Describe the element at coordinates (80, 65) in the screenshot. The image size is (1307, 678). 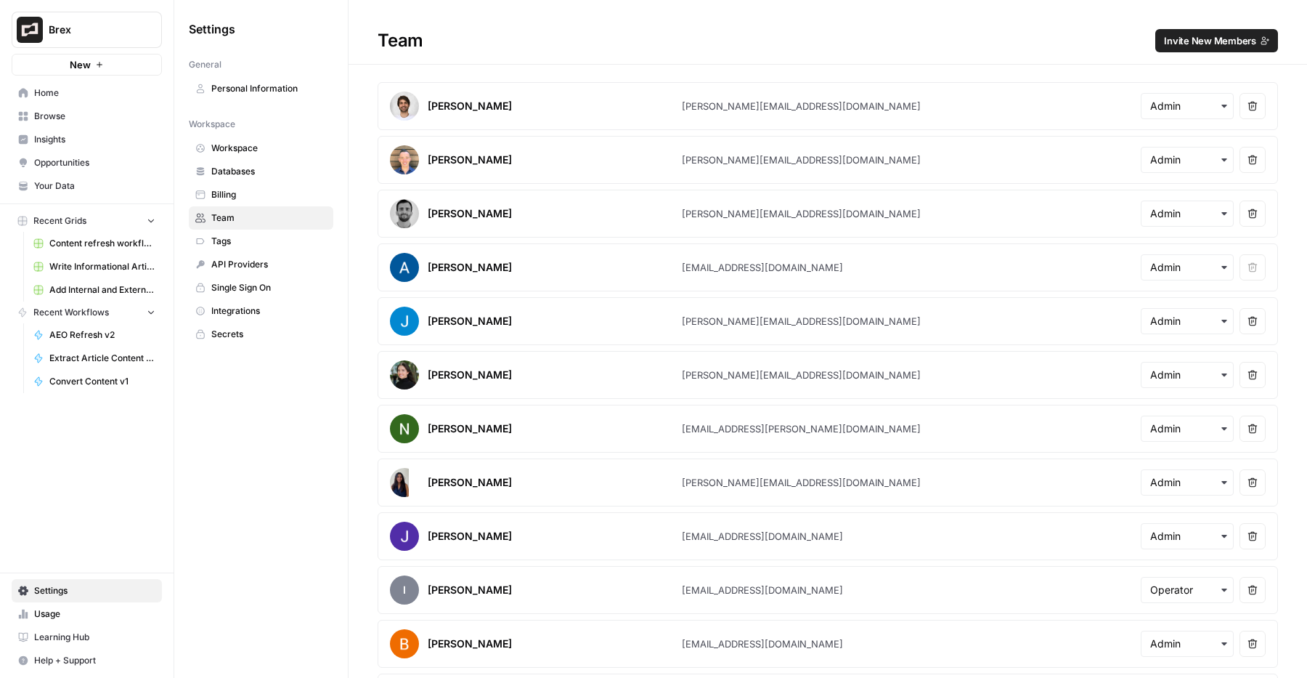
I see `span: New` at that location.